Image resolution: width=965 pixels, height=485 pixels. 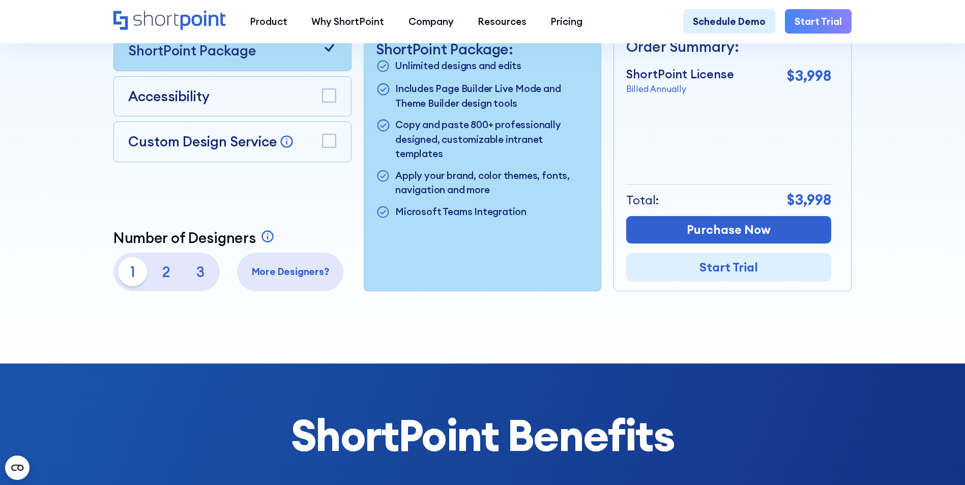 What do you see at coordinates (269, 21) in the screenshot?
I see `div: Product` at bounding box center [269, 21].